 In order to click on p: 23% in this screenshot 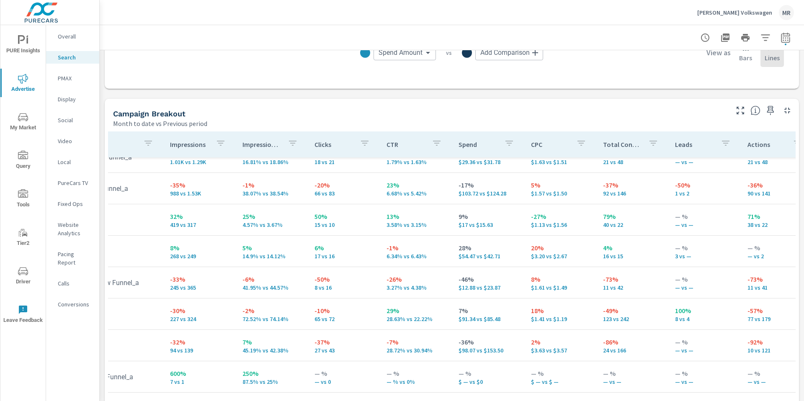, I will do `click(416, 185)`.